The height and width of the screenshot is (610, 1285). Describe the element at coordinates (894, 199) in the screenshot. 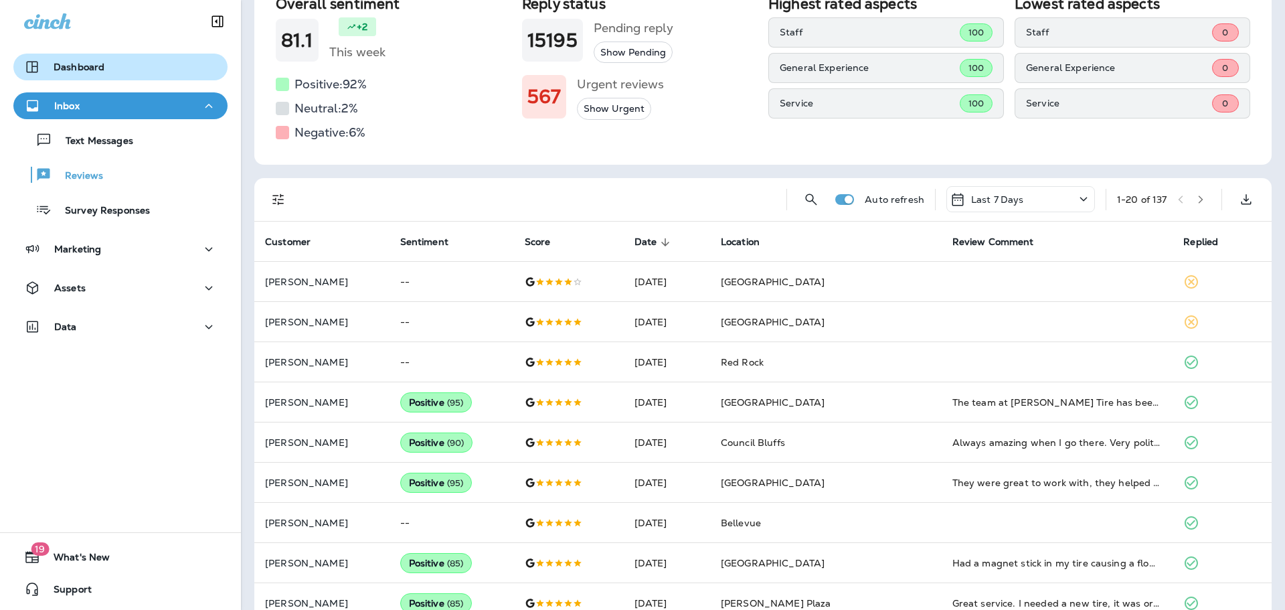

I see `p: Auto refresh` at that location.